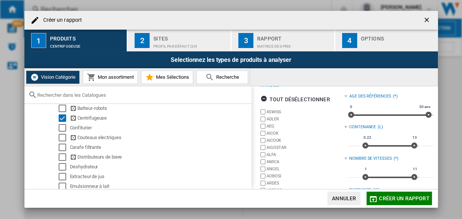 Image resolution: width=462 pixels, height=219 pixels. I want to click on label: AIGOSTAR, so click(305, 148).